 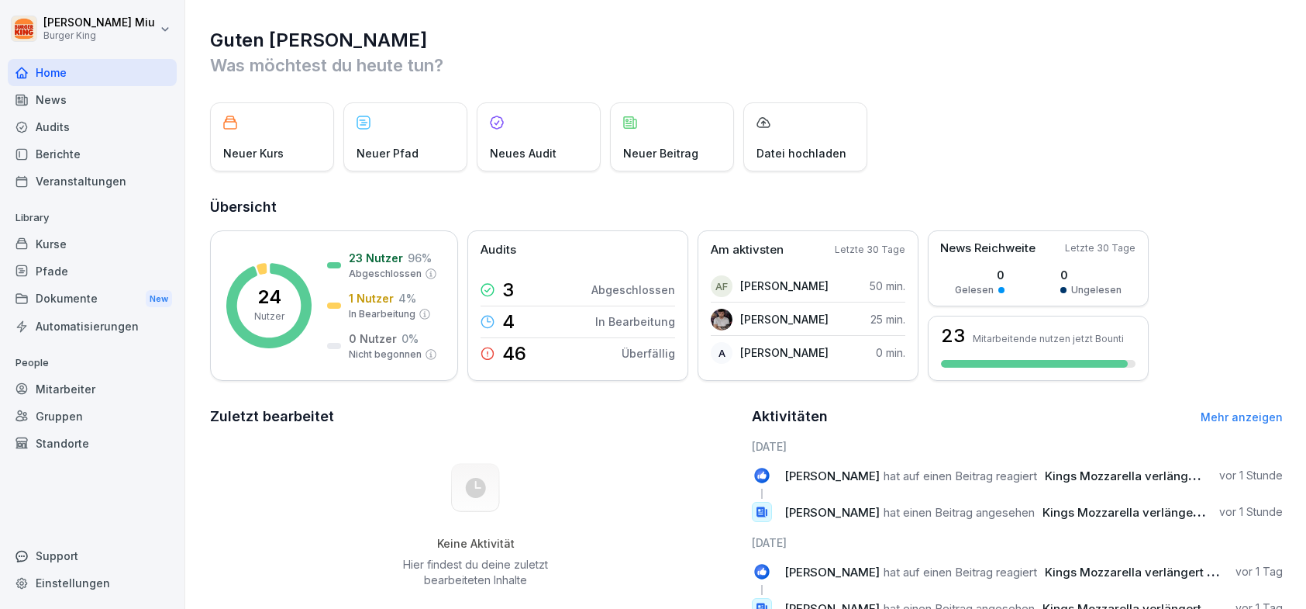 I want to click on p: vor 1 Tag, so click(x=1259, y=571).